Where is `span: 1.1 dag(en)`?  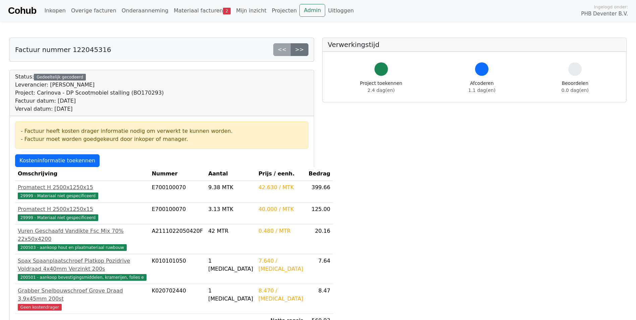 span: 1.1 dag(en) is located at coordinates (482, 90).